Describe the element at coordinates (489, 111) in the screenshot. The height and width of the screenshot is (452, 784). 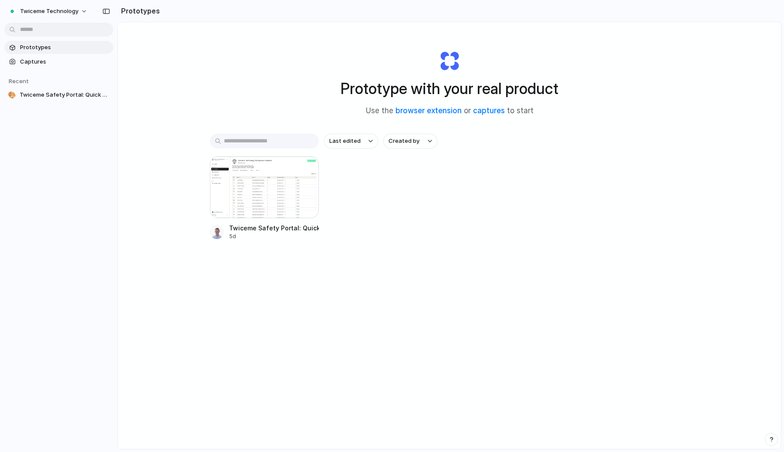
I see `a: captures` at that location.